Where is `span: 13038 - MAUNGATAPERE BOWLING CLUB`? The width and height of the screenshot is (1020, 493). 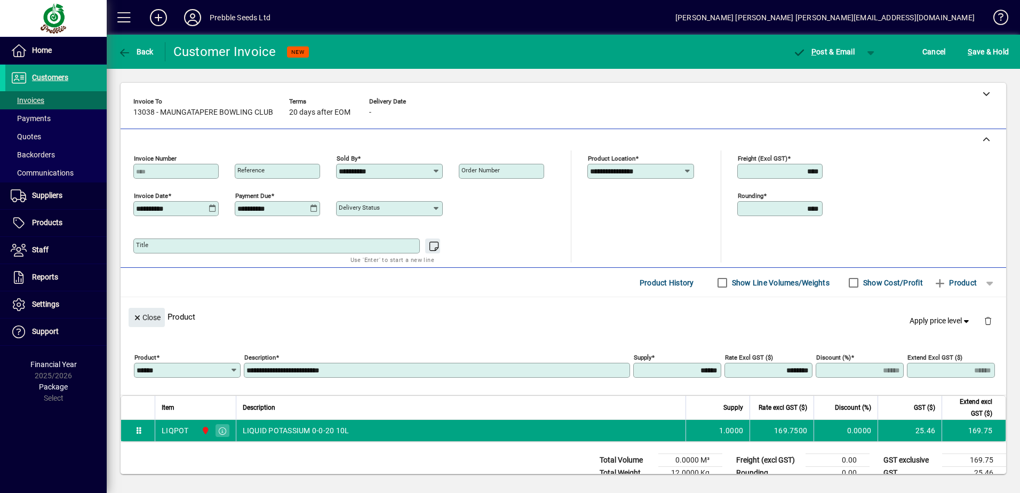 span: 13038 - MAUNGATAPERE BOWLING CLUB is located at coordinates (203, 113).